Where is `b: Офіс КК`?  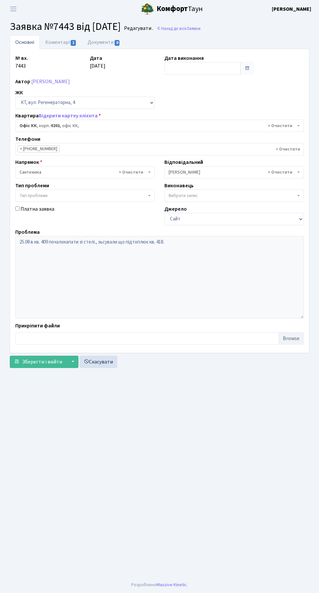
b: Офіс КК is located at coordinates (28, 126).